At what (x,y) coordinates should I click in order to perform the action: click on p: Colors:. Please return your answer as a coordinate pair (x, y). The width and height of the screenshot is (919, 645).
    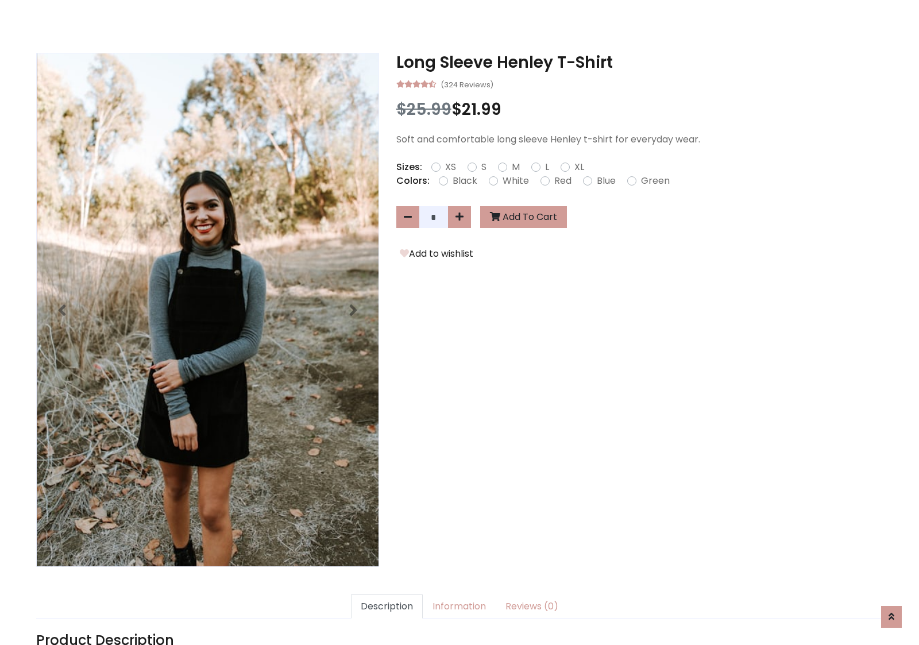
    Looking at the image, I should click on (413, 181).